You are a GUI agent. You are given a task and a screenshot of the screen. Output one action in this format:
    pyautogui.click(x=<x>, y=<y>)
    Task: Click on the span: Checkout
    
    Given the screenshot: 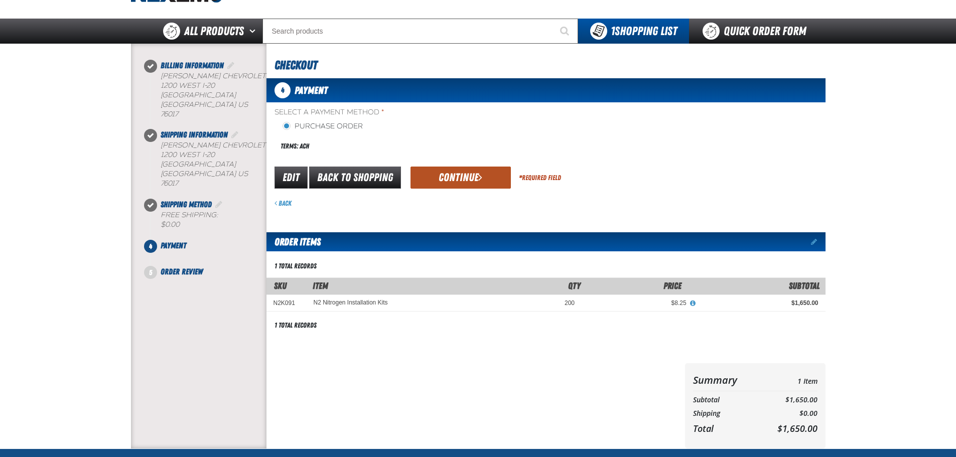 What is the action you would take?
    pyautogui.click(x=295, y=65)
    